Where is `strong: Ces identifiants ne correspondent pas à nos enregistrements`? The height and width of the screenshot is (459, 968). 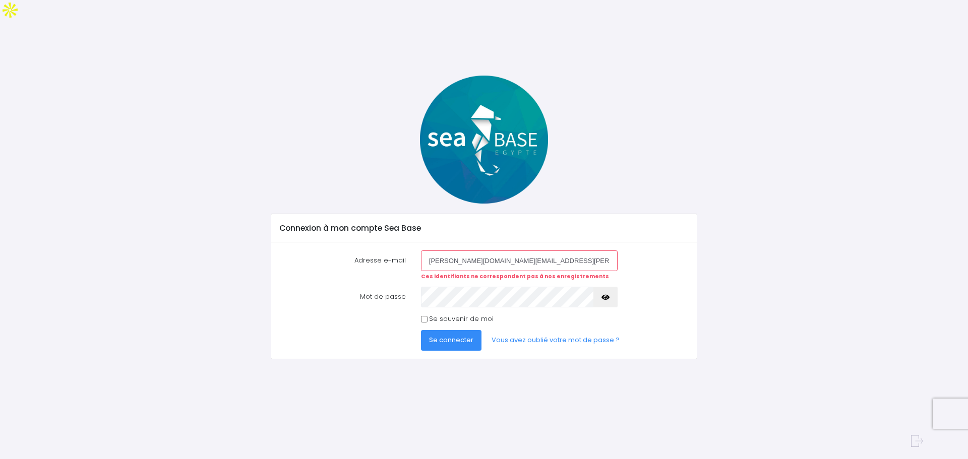 strong: Ces identifiants ne correspondent pas à nos enregistrements is located at coordinates (515, 276).